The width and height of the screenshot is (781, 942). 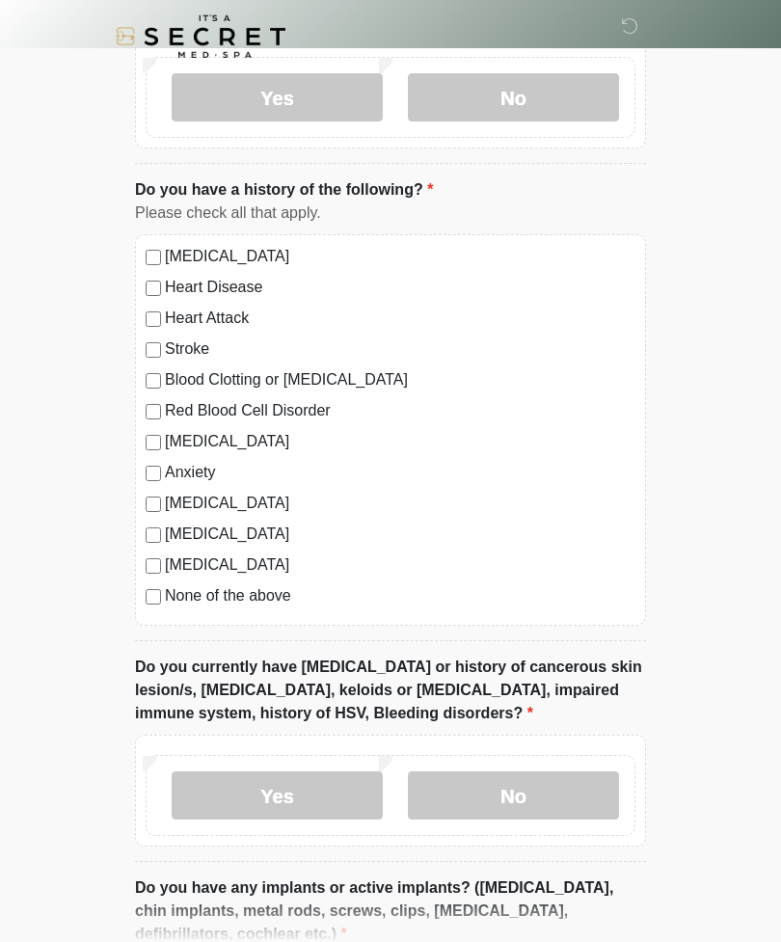 I want to click on input: Anxiety, so click(x=153, y=473).